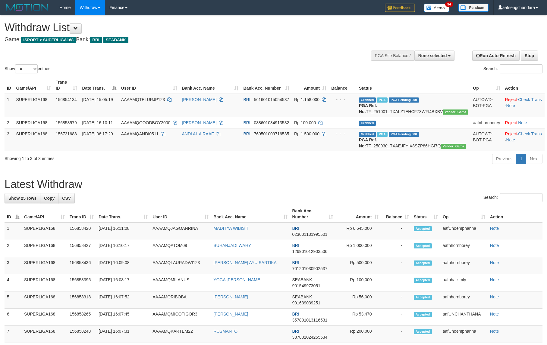 Image resolution: width=547 pixels, height=345 pixels. Describe the element at coordinates (82, 232) in the screenshot. I see `td: 156858420` at that location.